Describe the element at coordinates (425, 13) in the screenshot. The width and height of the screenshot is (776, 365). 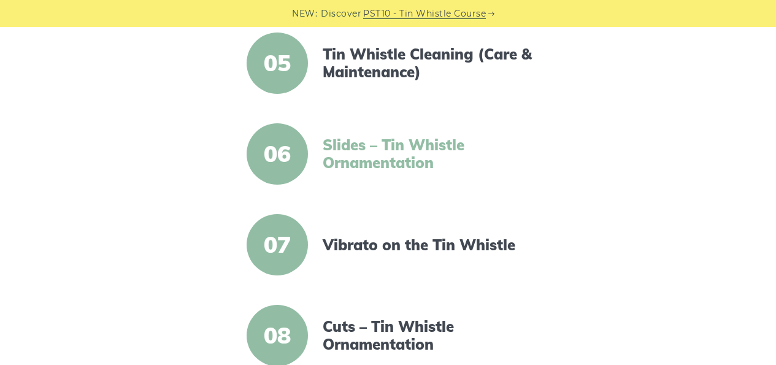
I see `a: PST10 - Tin Whistle Course` at that location.